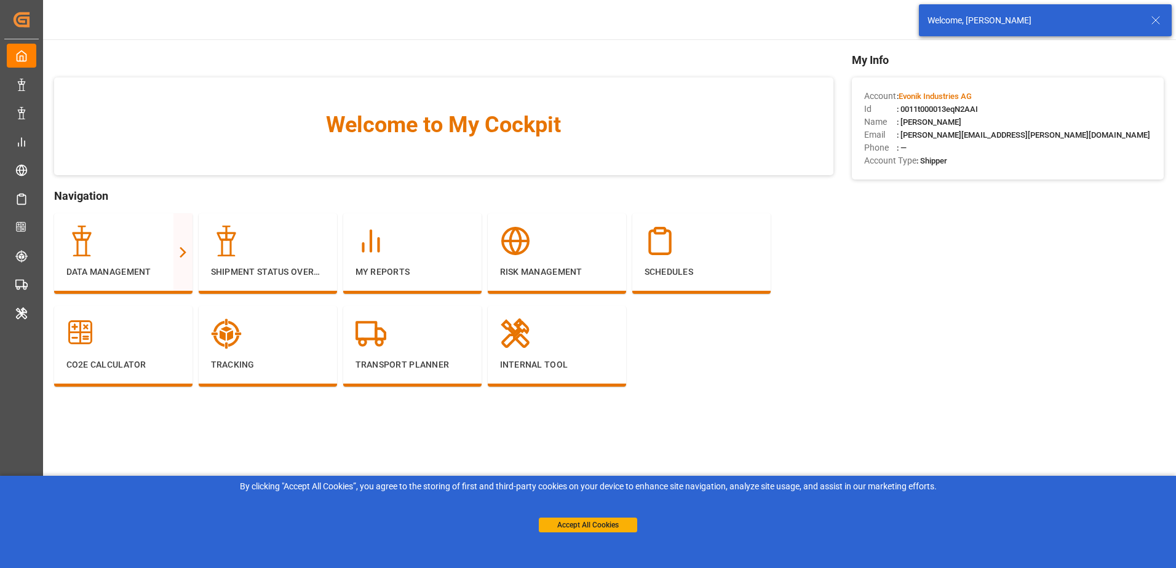  I want to click on p: Internal Tool, so click(556, 365).